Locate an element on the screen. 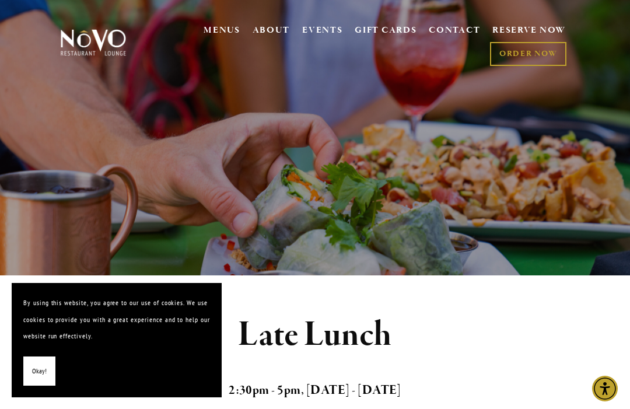 Image resolution: width=630 pixels, height=409 pixels. a: MENUS is located at coordinates (222, 30).